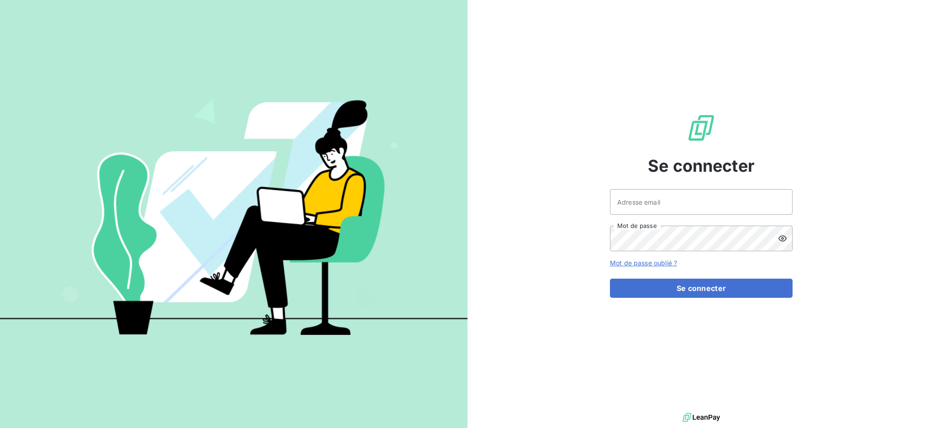 The image size is (935, 428). What do you see at coordinates (701, 288) in the screenshot?
I see `button: Se connecter` at bounding box center [701, 288].